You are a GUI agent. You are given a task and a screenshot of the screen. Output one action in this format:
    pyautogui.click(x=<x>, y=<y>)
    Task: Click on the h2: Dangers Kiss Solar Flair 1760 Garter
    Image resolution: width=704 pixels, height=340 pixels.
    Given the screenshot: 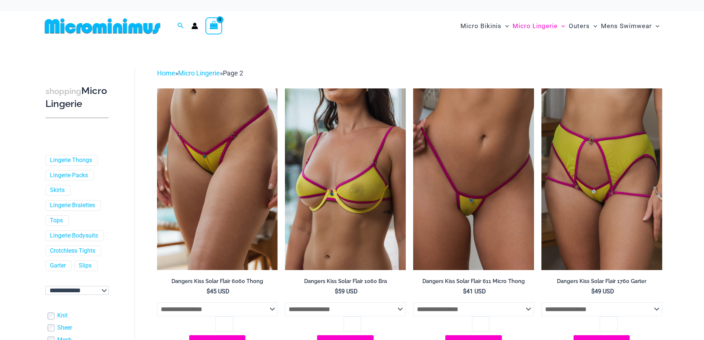 What is the action you would take?
    pyautogui.click(x=602, y=281)
    